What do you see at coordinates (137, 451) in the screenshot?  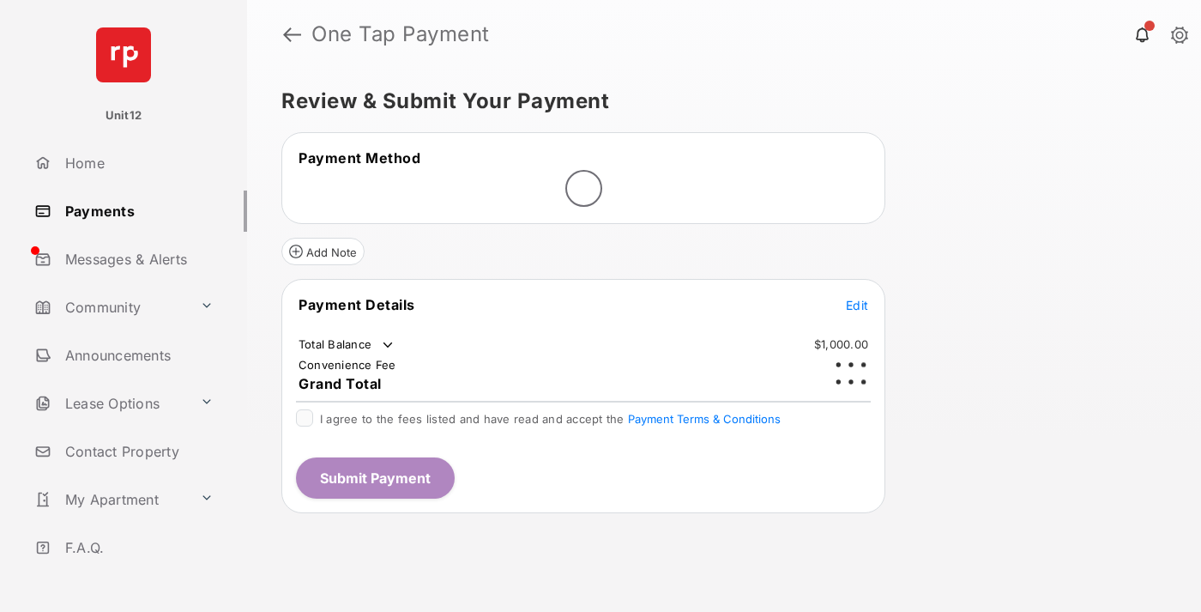 I see `a: Contact Property` at bounding box center [137, 451].